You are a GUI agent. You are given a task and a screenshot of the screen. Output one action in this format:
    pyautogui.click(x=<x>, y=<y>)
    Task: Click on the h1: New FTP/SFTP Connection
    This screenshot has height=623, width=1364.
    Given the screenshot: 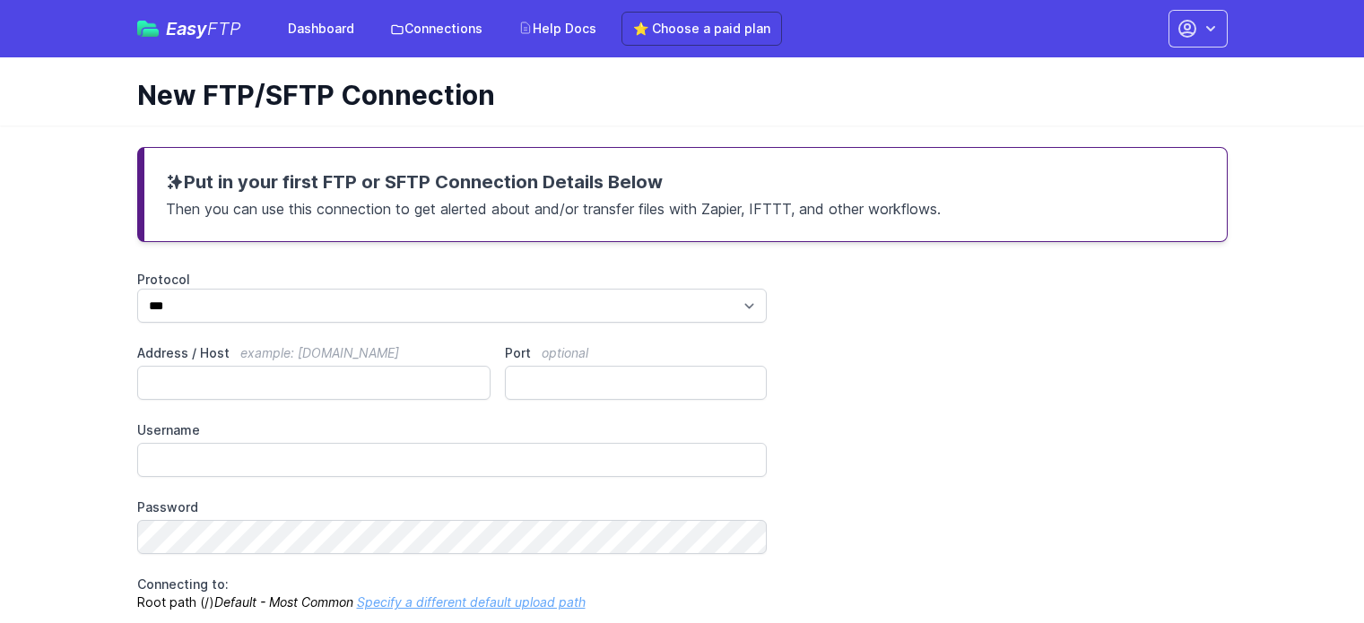 What is the action you would take?
    pyautogui.click(x=675, y=95)
    